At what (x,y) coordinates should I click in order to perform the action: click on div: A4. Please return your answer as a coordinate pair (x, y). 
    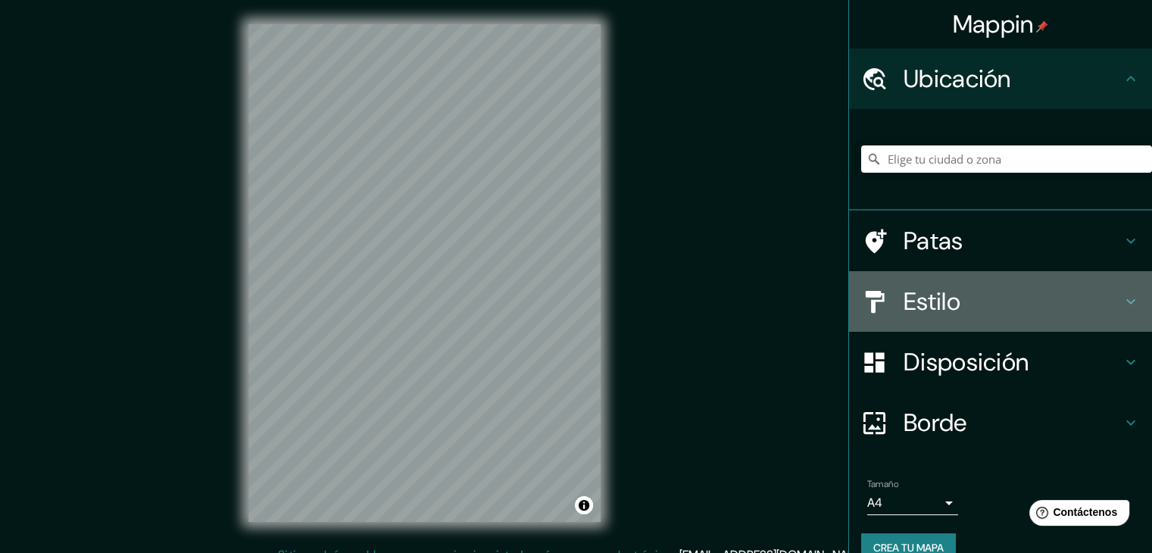
    Looking at the image, I should click on (913, 503).